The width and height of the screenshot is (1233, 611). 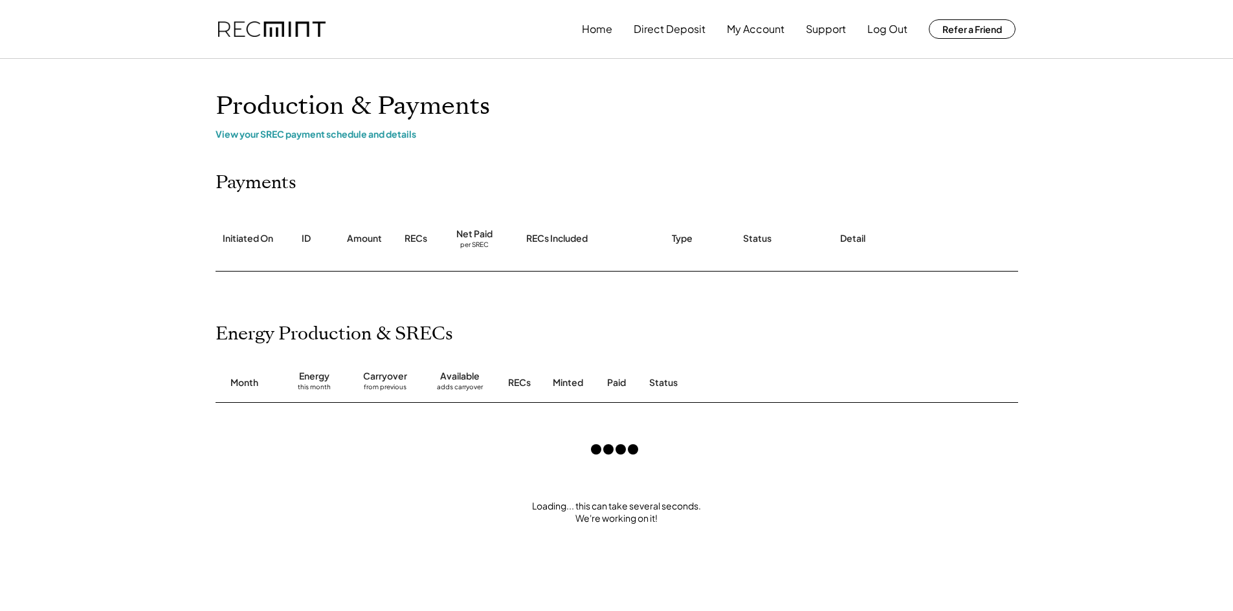 What do you see at coordinates (826, 29) in the screenshot?
I see `button: Support` at bounding box center [826, 29].